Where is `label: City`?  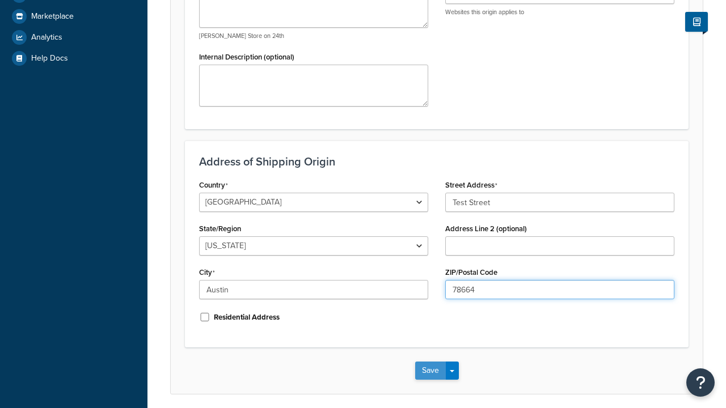
label: City is located at coordinates (207, 273).